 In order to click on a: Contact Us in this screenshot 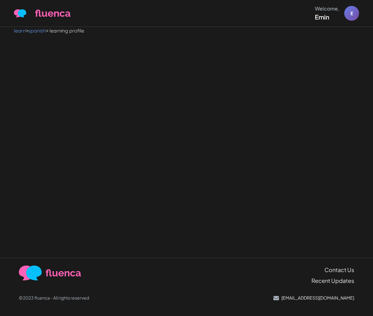, I will do `click(340, 270)`.